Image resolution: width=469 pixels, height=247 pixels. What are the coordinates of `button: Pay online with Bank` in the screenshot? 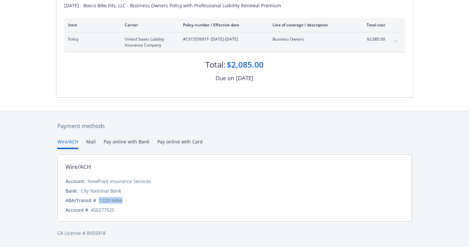 It's located at (126, 143).